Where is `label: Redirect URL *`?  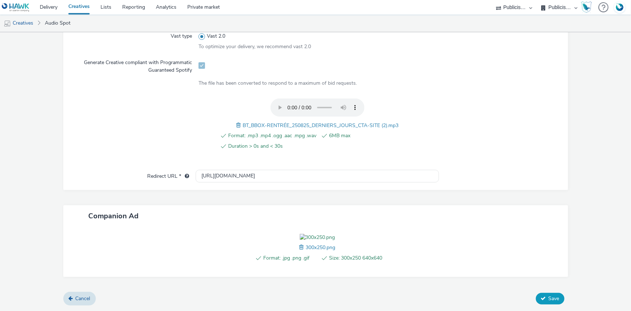
label: Redirect URL * is located at coordinates (168, 175).